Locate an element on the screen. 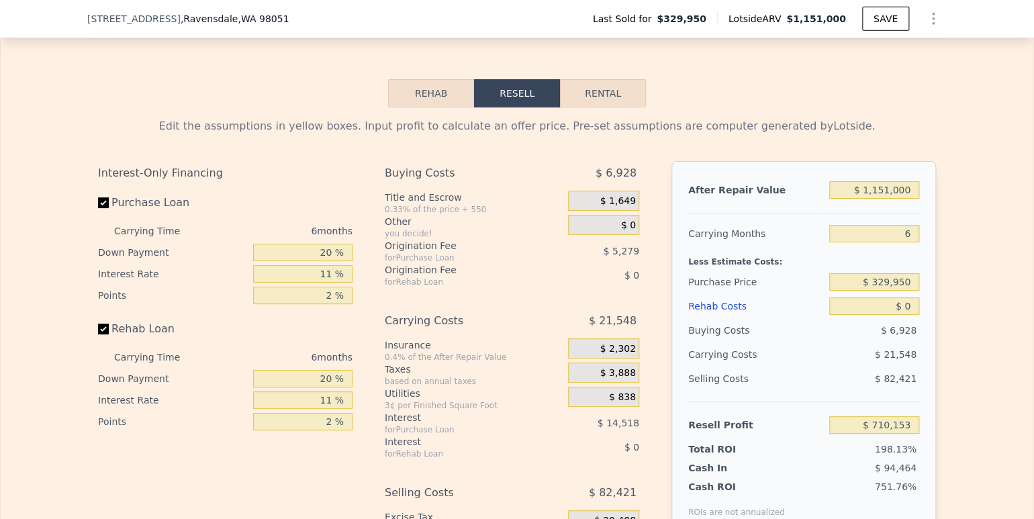  span: $ 94,464 is located at coordinates (896, 468).